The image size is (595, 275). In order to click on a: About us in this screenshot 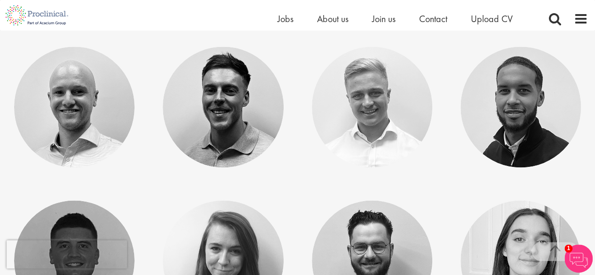, I will do `click(333, 19)`.